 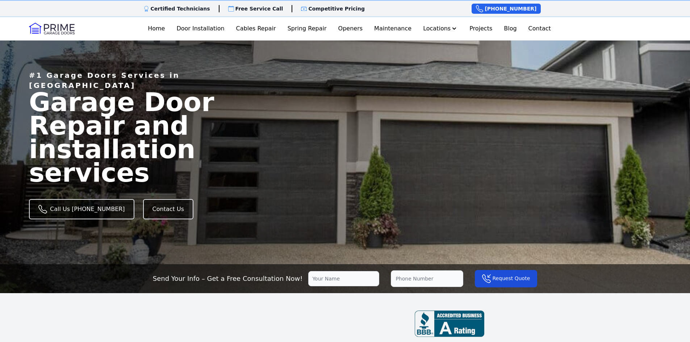 What do you see at coordinates (449, 324) in the screenshot?
I see `img: BBB-review` at bounding box center [449, 324].